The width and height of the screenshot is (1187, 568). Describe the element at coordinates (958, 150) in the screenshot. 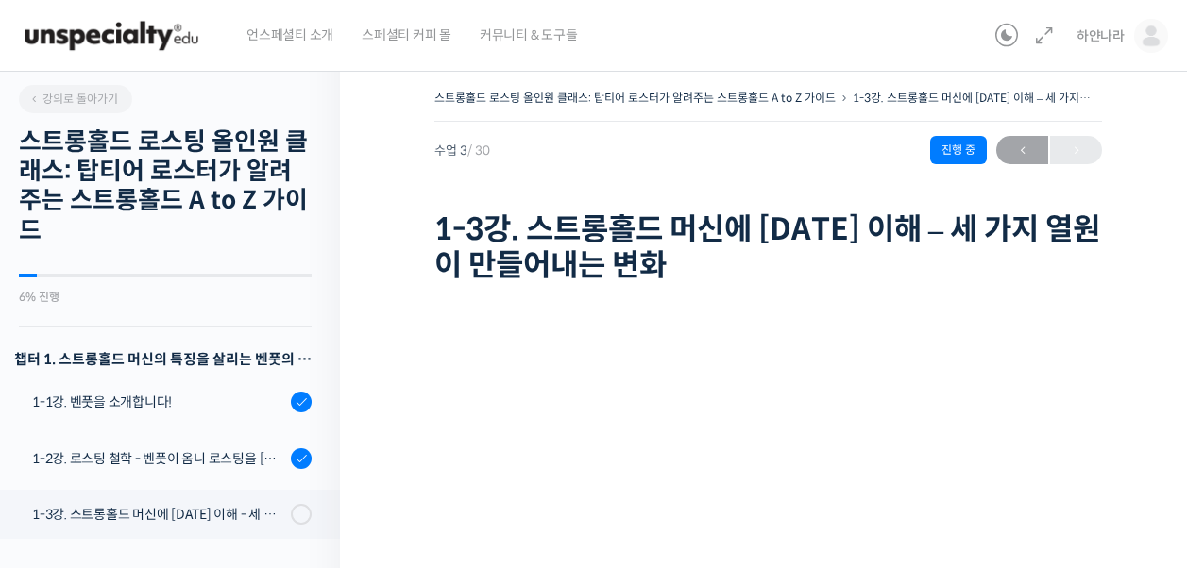

I see `div: 진행 중` at that location.